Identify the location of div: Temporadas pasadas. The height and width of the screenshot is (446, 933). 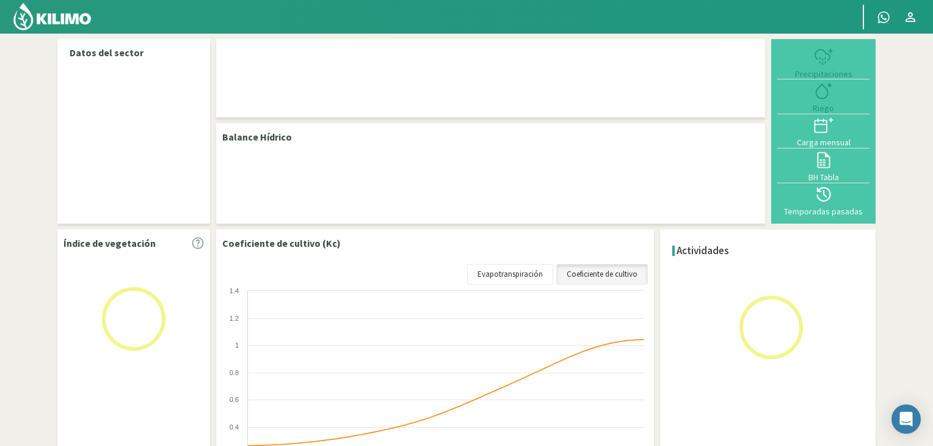
(823, 211).